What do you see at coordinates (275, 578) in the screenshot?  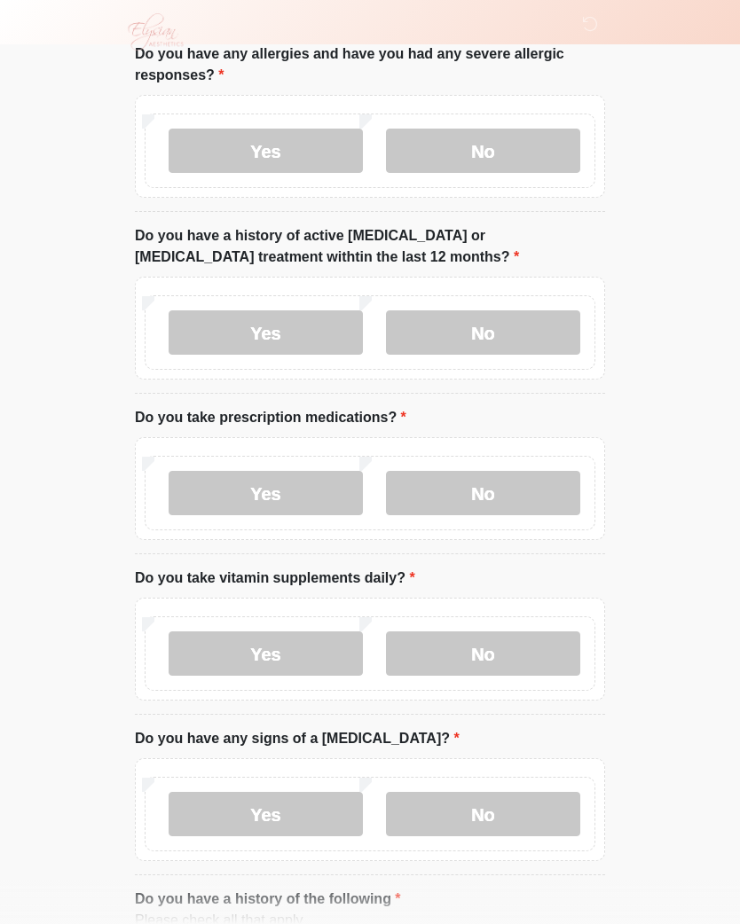 I see `label: Do you take vitamin supplements daily?` at bounding box center [275, 578].